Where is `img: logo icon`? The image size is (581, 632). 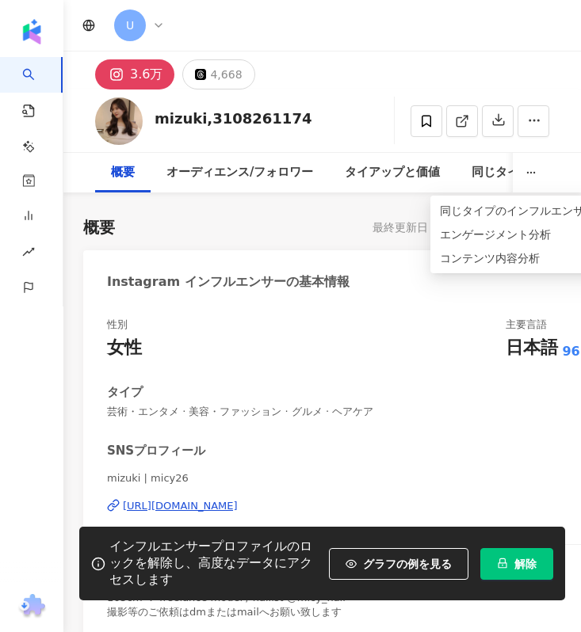
img: logo icon is located at coordinates (32, 32).